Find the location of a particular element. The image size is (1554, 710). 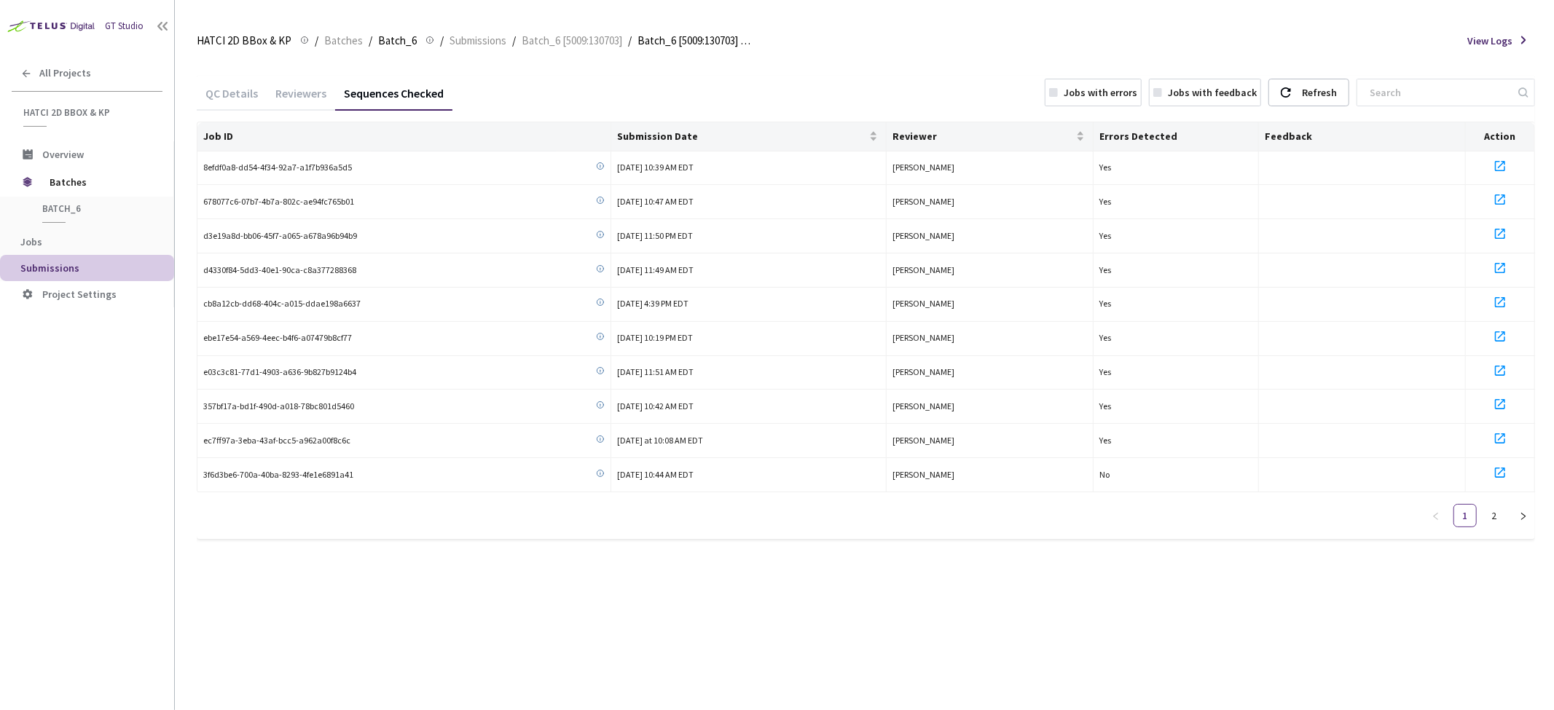

span: Overview is located at coordinates (63, 154).